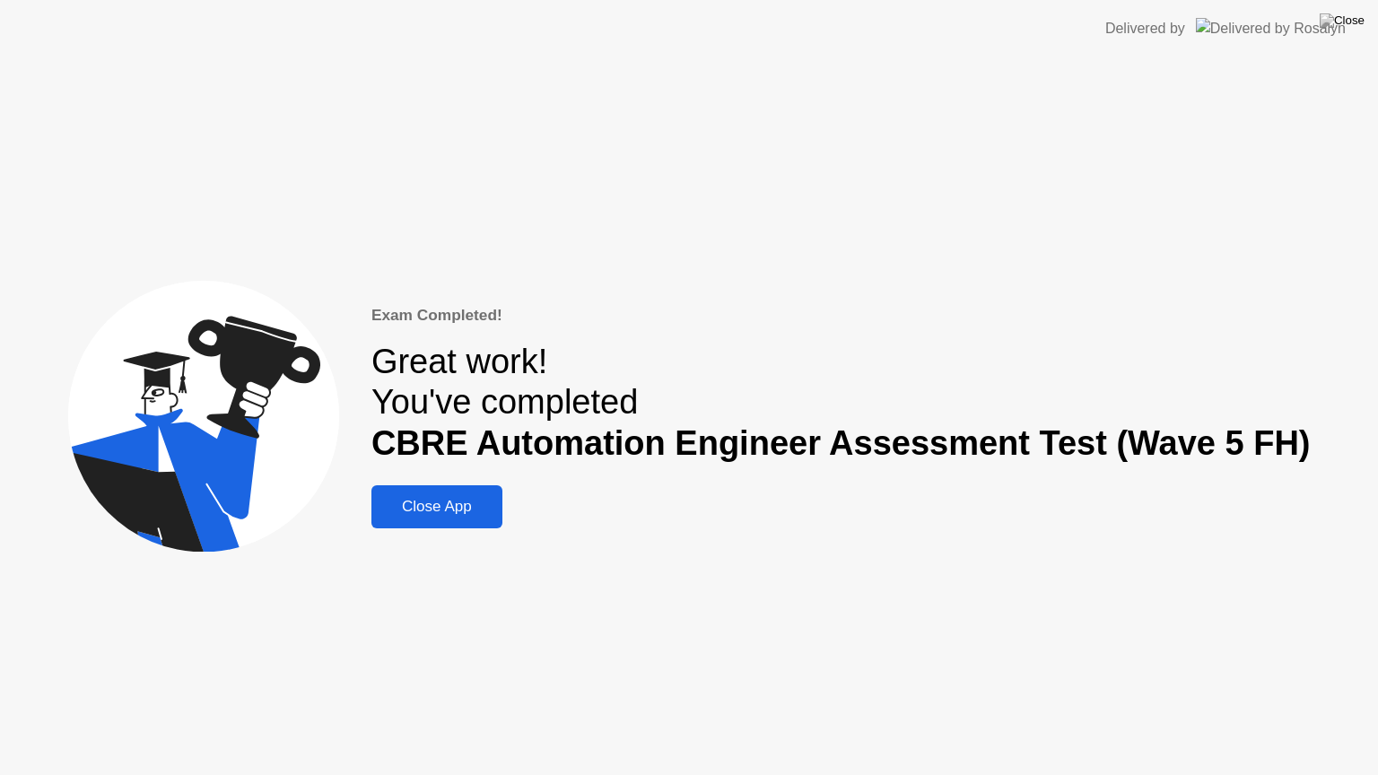 This screenshot has height=775, width=1378. Describe the element at coordinates (841, 403) in the screenshot. I see `div: Great work! You've completed` at that location.